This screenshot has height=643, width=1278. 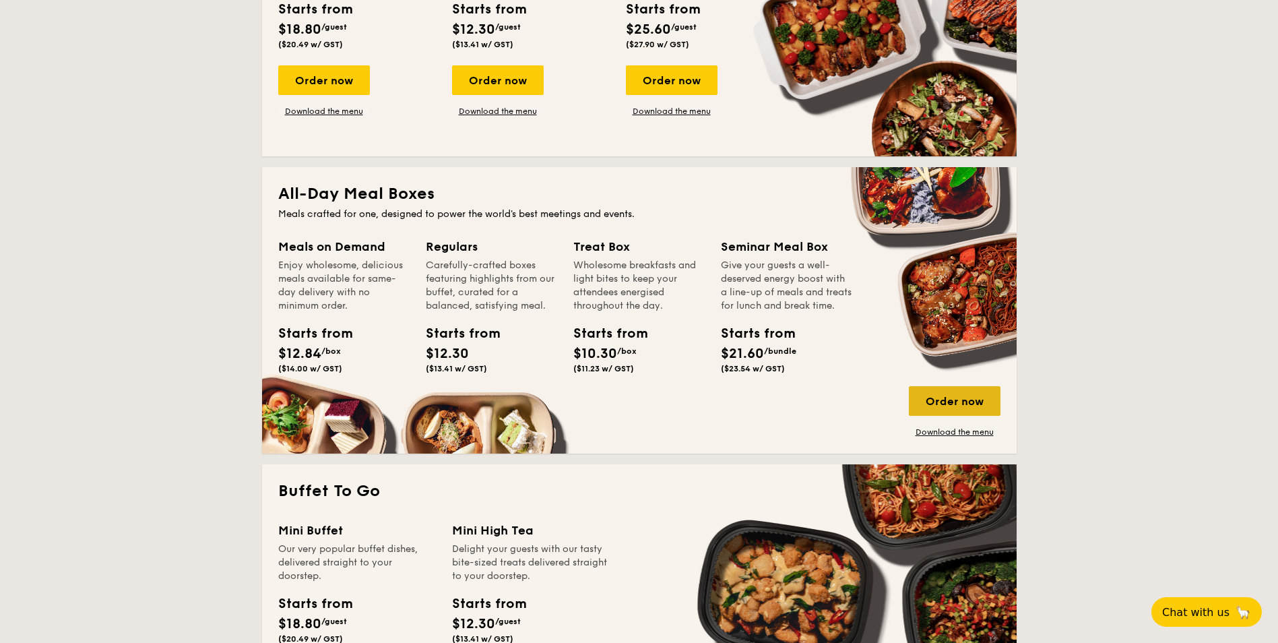 I want to click on h2: Buffet To Go, so click(x=639, y=491).